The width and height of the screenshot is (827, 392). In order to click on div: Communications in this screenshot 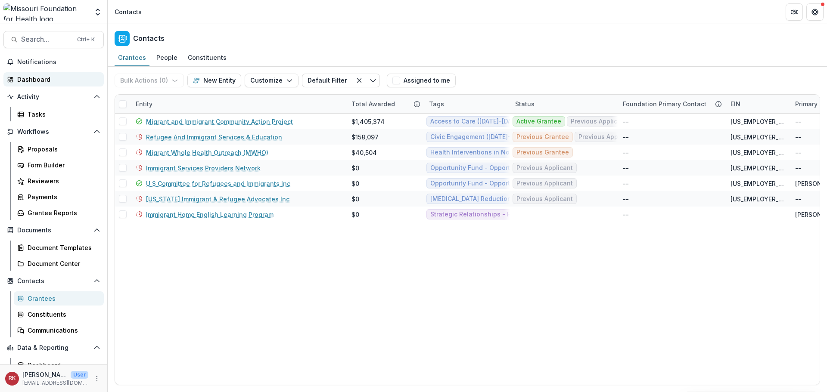, I will do `click(62, 330)`.